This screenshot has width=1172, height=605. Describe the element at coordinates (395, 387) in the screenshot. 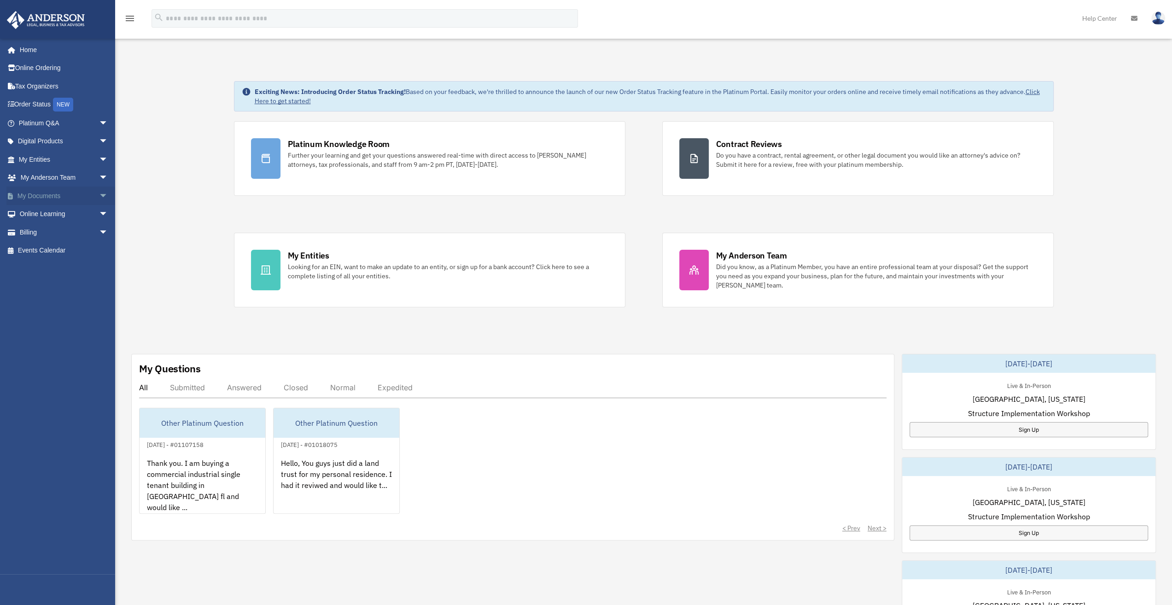

I see `div: Expedited` at that location.